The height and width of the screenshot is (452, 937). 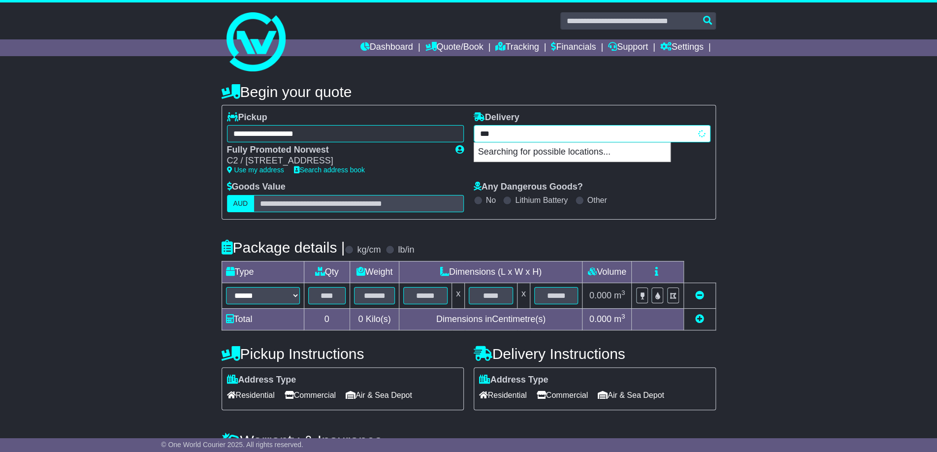 What do you see at coordinates (572, 152) in the screenshot?
I see `p: Searching for possible locations...` at bounding box center [572, 152].